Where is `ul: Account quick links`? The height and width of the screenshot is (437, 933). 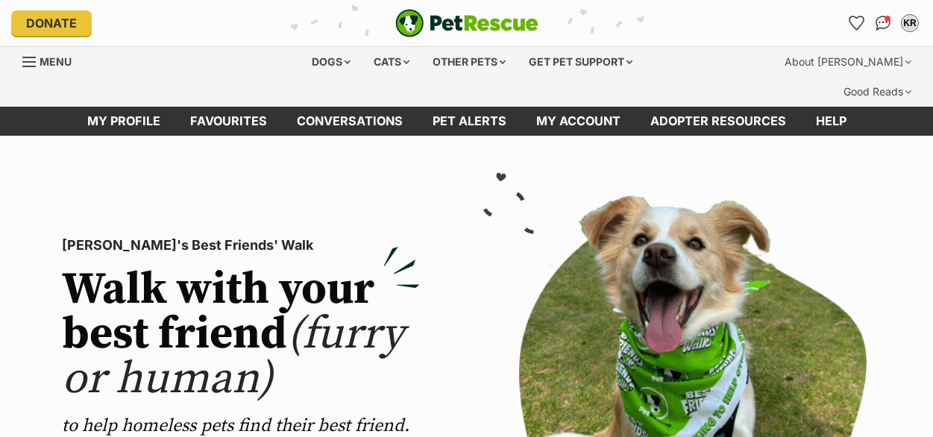
ul: Account quick links is located at coordinates (883, 23).